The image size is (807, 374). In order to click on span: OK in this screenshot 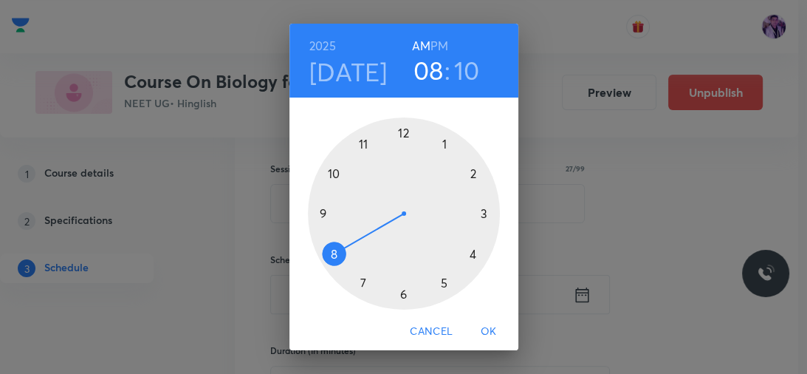, I will do `click(489, 331)`.